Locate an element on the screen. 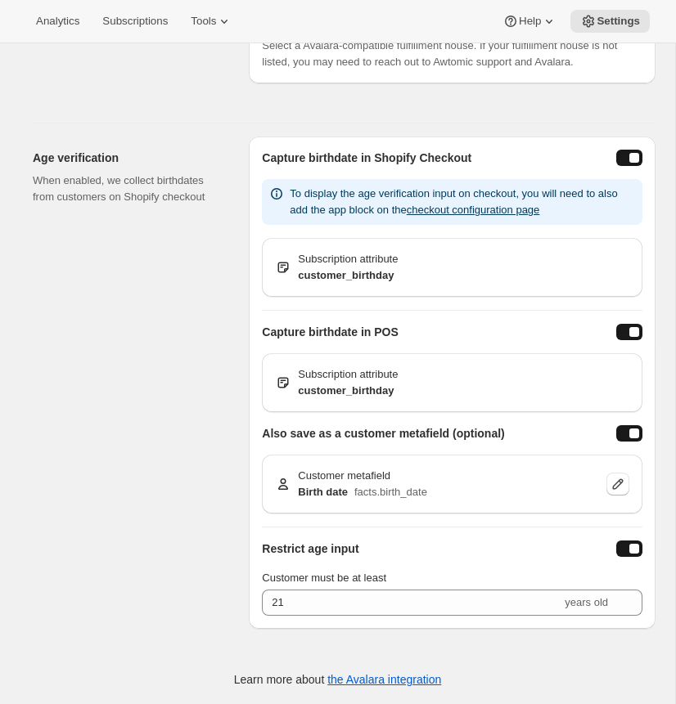  button: enableBirthdayCapture is located at coordinates (629, 332).